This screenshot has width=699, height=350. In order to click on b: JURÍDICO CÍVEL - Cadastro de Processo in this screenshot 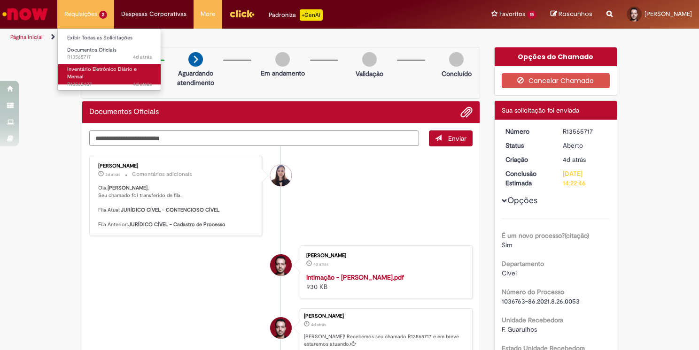, I will do `click(177, 225)`.